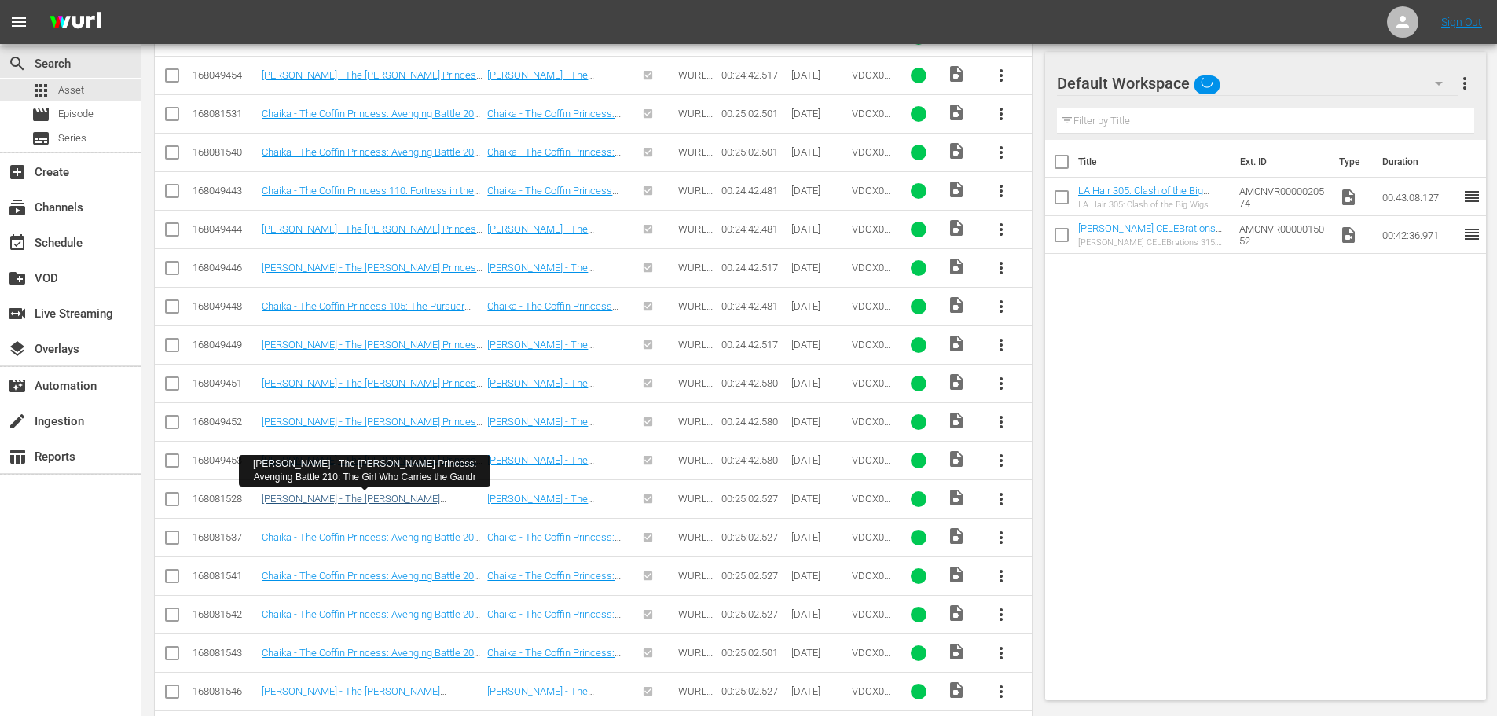 This screenshot has width=1497, height=716. I want to click on span: VDOX0000000000025745, so click(871, 86).